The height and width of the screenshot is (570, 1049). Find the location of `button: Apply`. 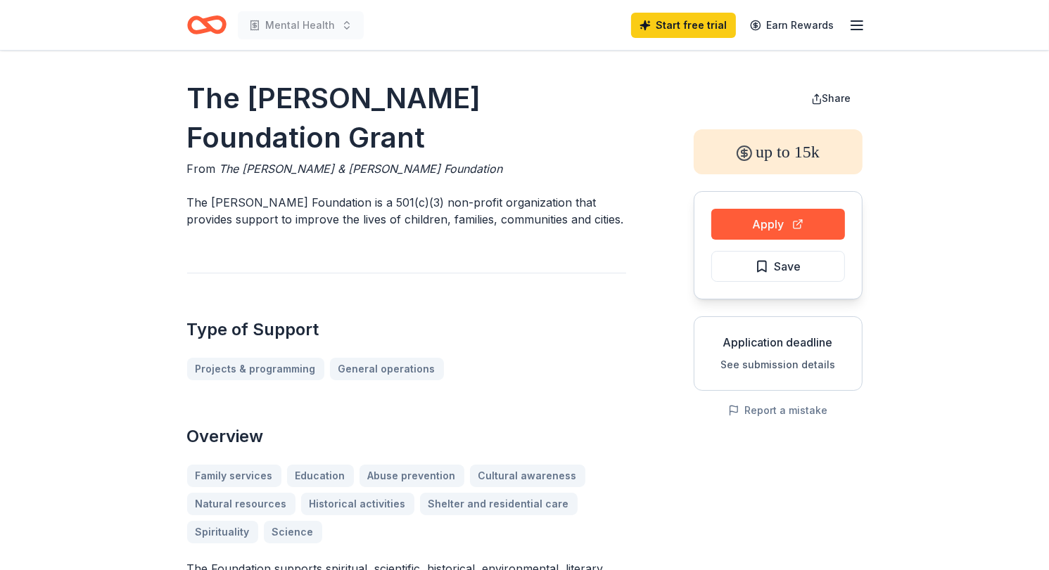

button: Apply is located at coordinates (778, 224).